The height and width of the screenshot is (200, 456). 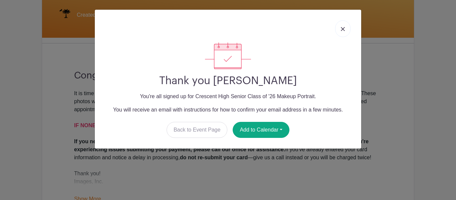 What do you see at coordinates (197, 130) in the screenshot?
I see `a: Back to Event Page` at bounding box center [197, 130].